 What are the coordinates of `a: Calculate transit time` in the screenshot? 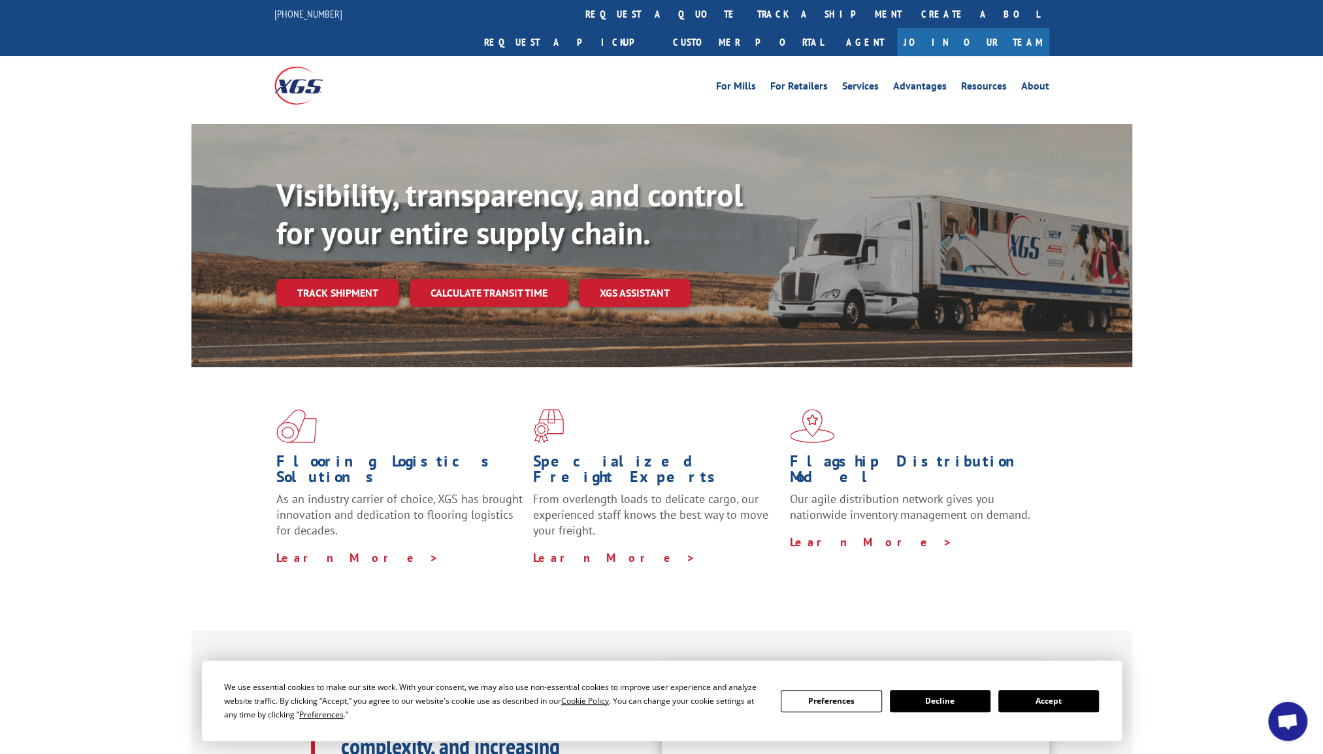 It's located at (489, 293).